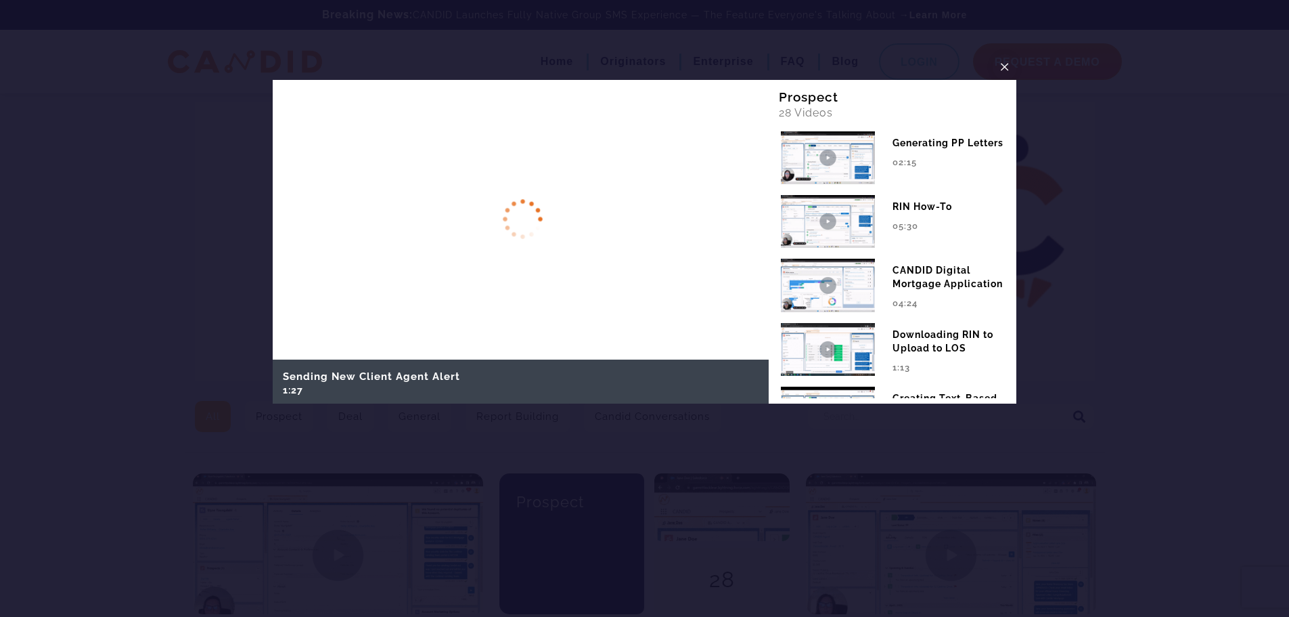  What do you see at coordinates (520, 374) in the screenshot?
I see `h5: Sending New Client Agent Alert` at bounding box center [520, 374].